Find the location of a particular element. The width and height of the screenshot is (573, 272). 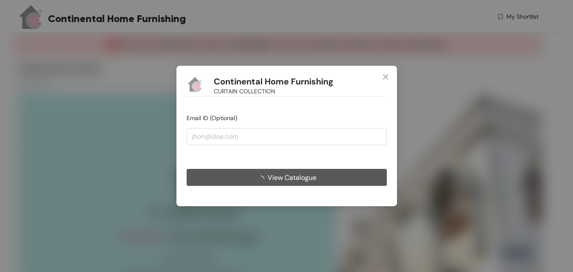

button: Close is located at coordinates (386, 77).